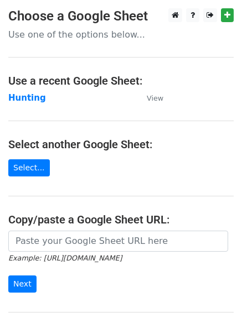  What do you see at coordinates (27, 98) in the screenshot?
I see `a: Hunting` at bounding box center [27, 98].